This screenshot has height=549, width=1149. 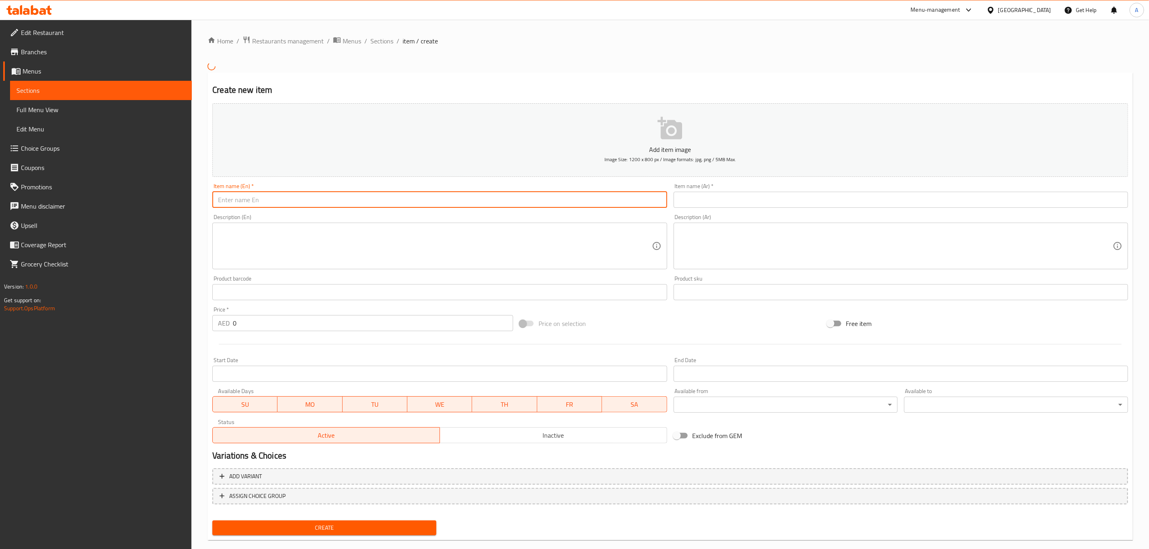 I want to click on span: Version:, so click(x=14, y=287).